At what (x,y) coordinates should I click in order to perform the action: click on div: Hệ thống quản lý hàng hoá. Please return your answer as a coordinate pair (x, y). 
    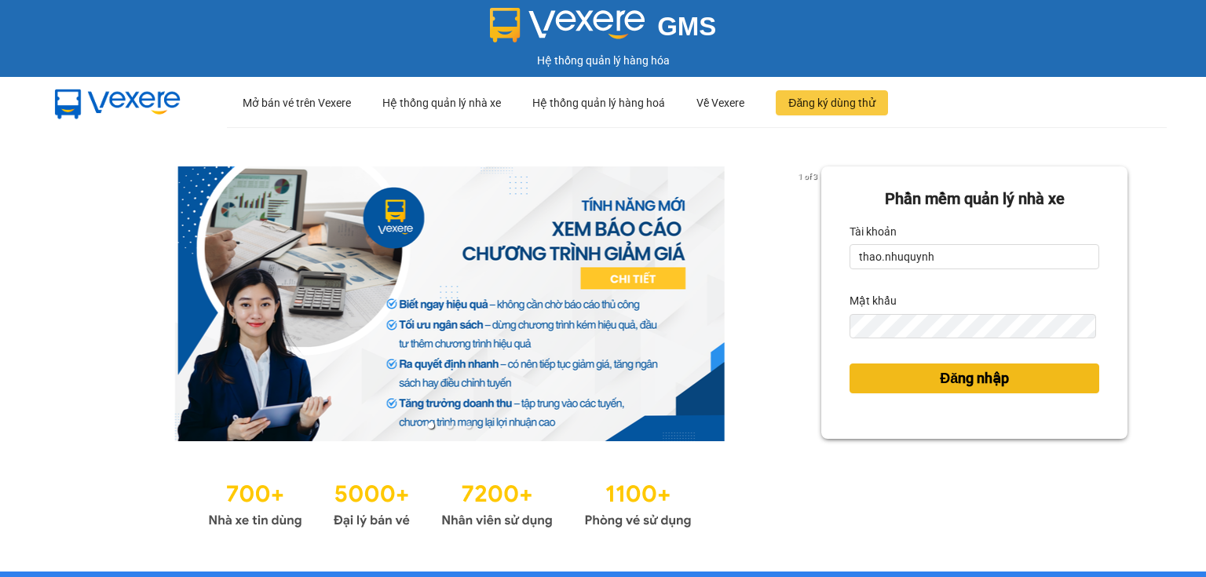
    Looking at the image, I should click on (598, 103).